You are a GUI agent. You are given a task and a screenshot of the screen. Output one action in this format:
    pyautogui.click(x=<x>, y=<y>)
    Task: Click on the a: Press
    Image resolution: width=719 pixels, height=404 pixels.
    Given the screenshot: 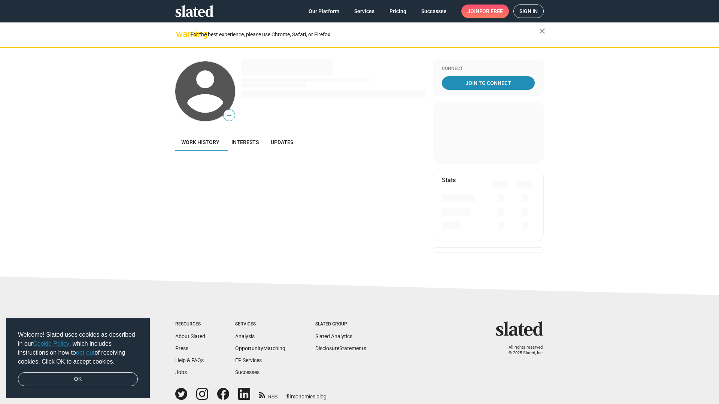 What is the action you would take?
    pyautogui.click(x=182, y=348)
    